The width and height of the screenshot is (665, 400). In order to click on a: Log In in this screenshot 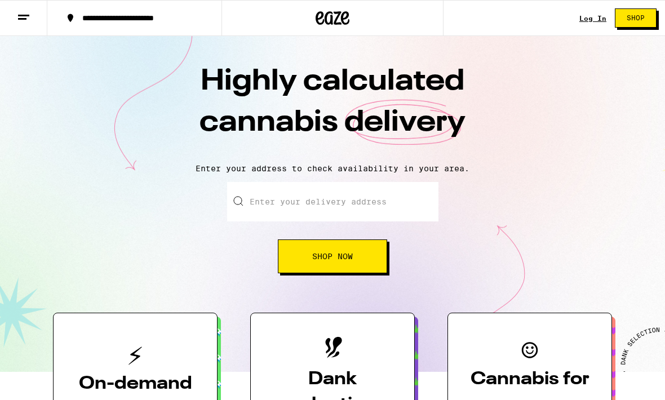, I will do `click(592, 18)`.